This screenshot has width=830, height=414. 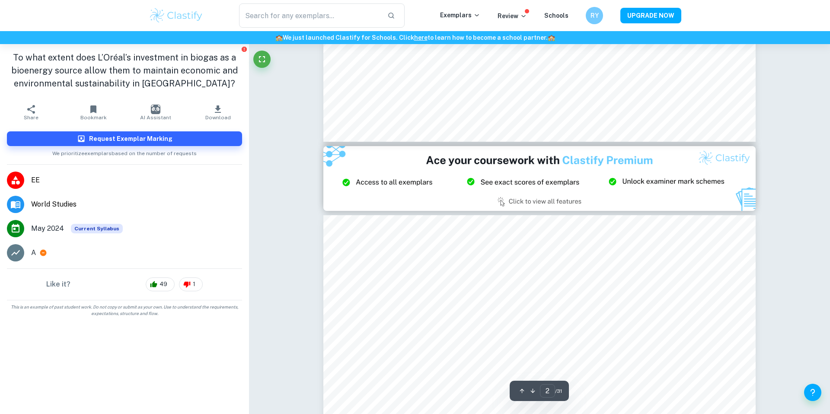 I want to click on img: AI Assistant, so click(x=156, y=109).